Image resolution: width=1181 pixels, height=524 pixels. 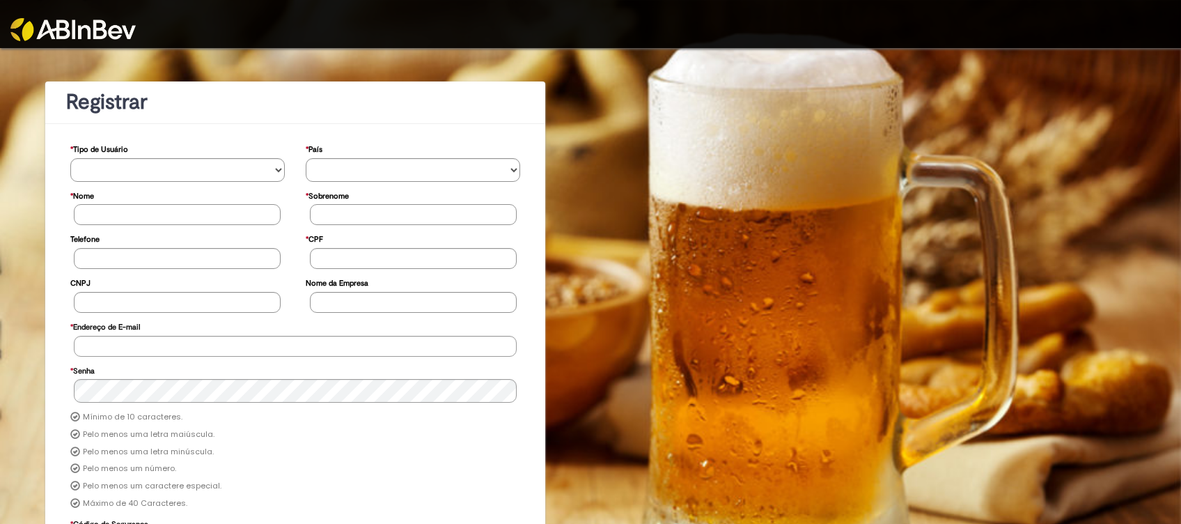 What do you see at coordinates (99, 148) in the screenshot?
I see `label: Tipo de Usuário` at bounding box center [99, 148].